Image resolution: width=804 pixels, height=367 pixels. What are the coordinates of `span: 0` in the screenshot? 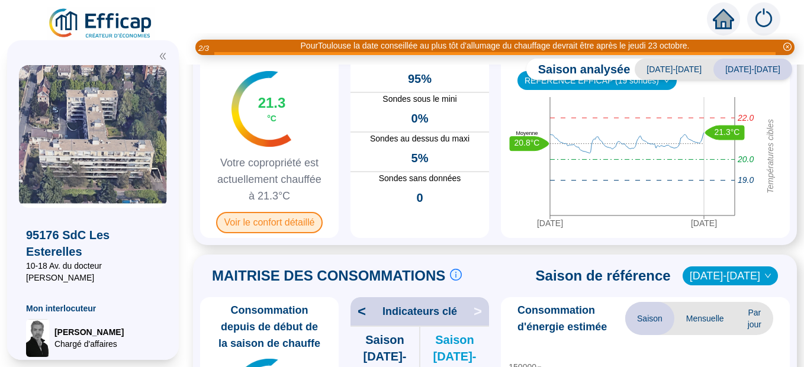 It's located at (419, 198).